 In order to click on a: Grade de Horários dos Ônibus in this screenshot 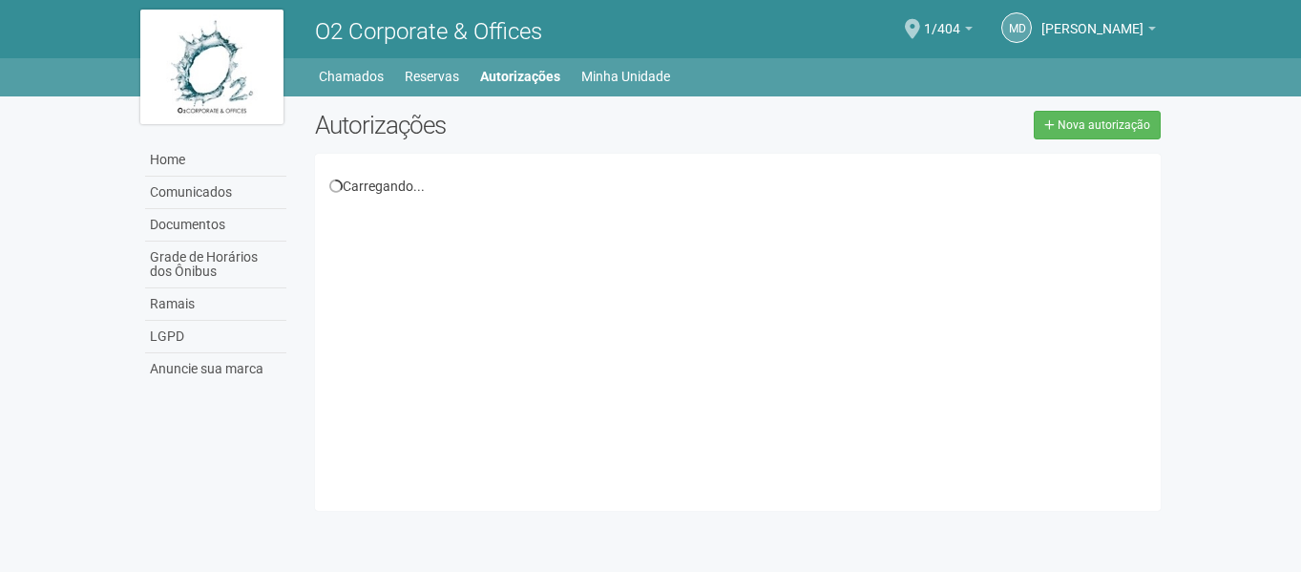, I will do `click(216, 264)`.